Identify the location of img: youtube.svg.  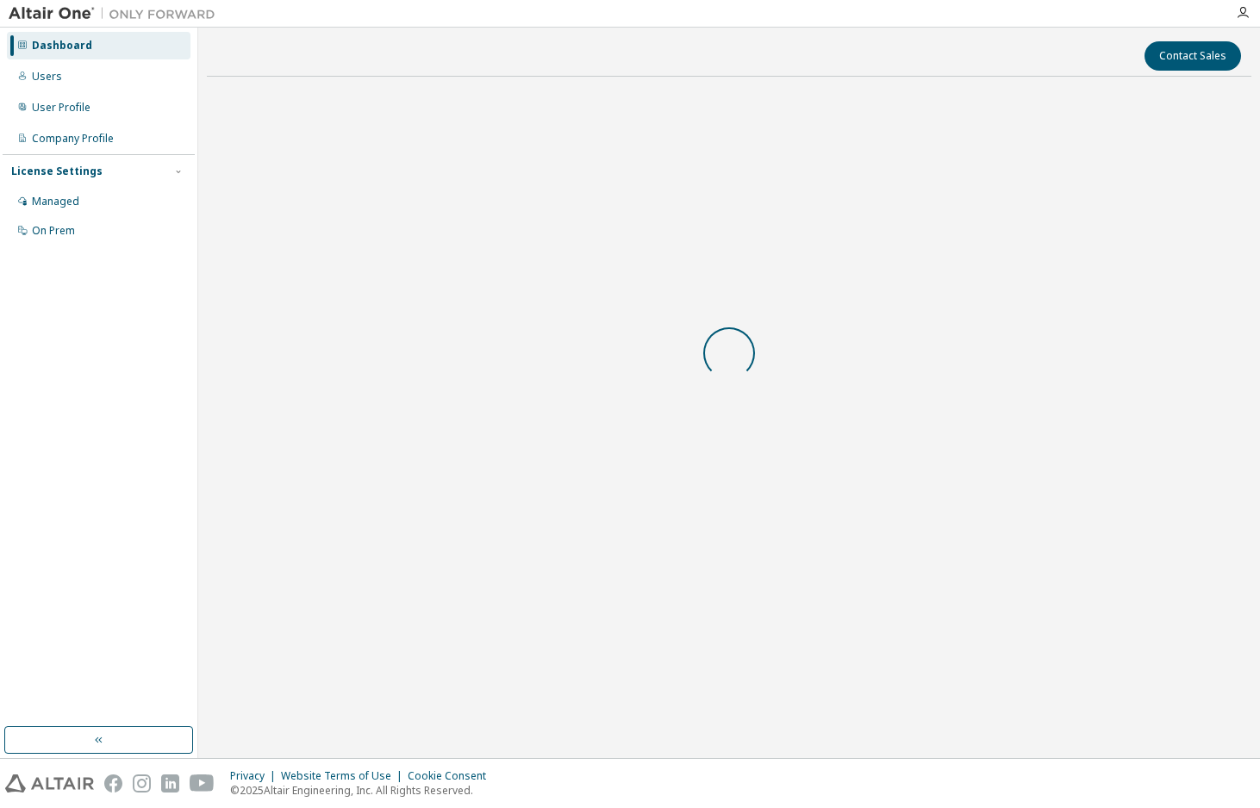
(202, 783).